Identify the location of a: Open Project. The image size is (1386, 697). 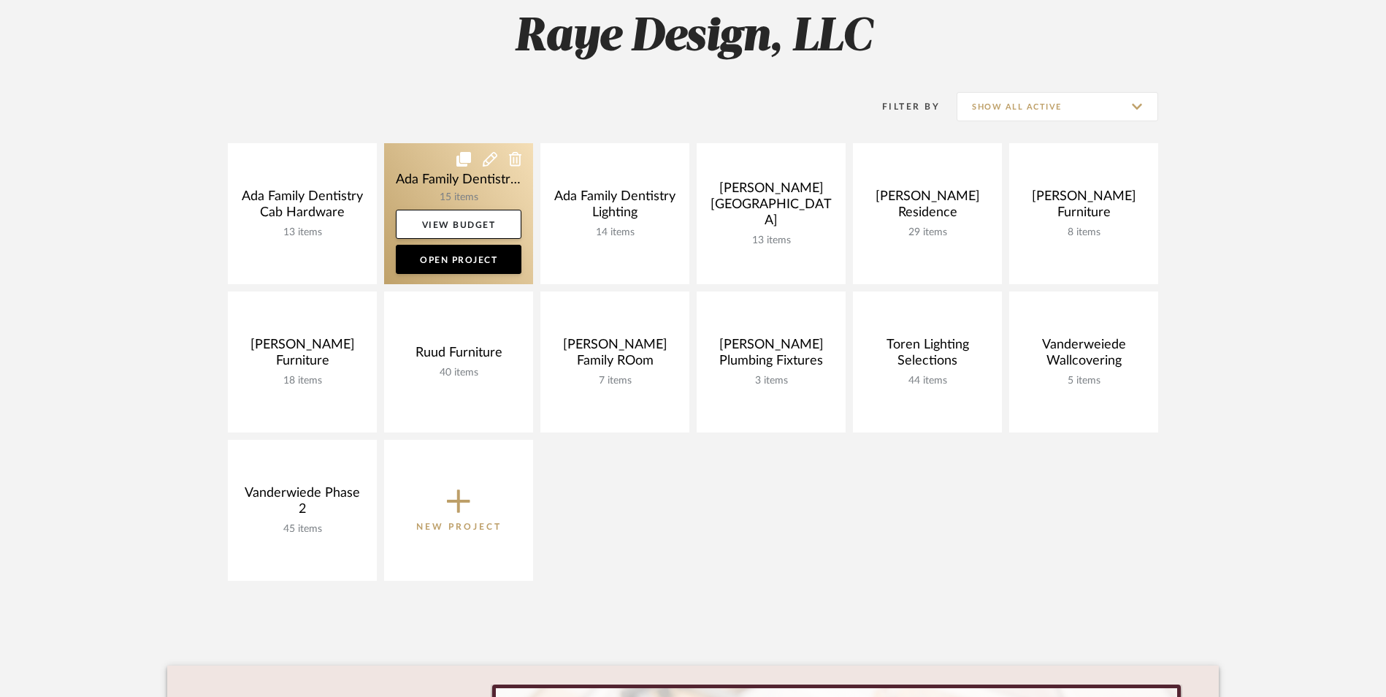
(459, 259).